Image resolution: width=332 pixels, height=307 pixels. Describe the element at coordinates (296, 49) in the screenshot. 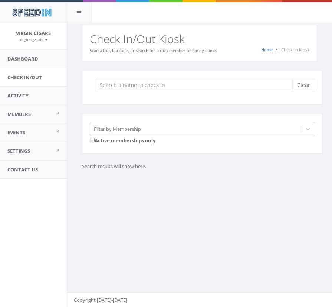

I see `span: Check-In Kiosk` at that location.